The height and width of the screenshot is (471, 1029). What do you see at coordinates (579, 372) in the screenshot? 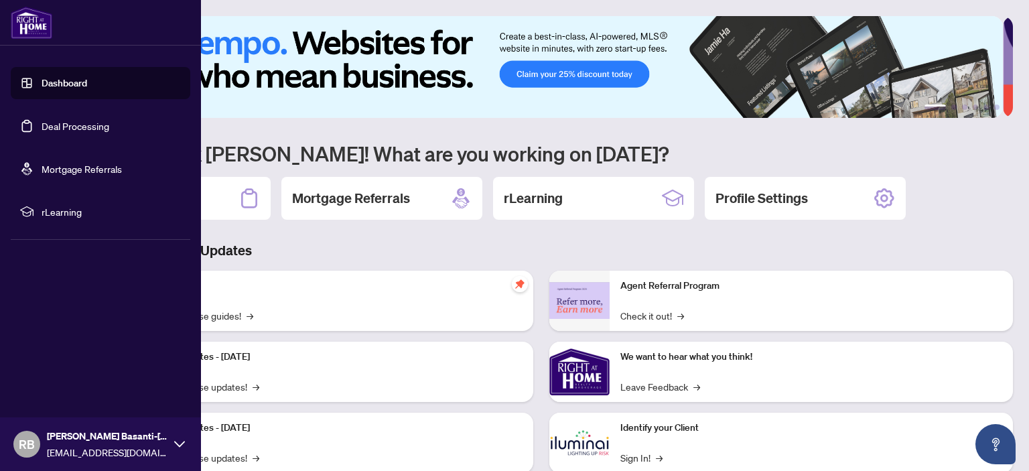
I see `img: We want to hear what you think!` at bounding box center [579, 372].